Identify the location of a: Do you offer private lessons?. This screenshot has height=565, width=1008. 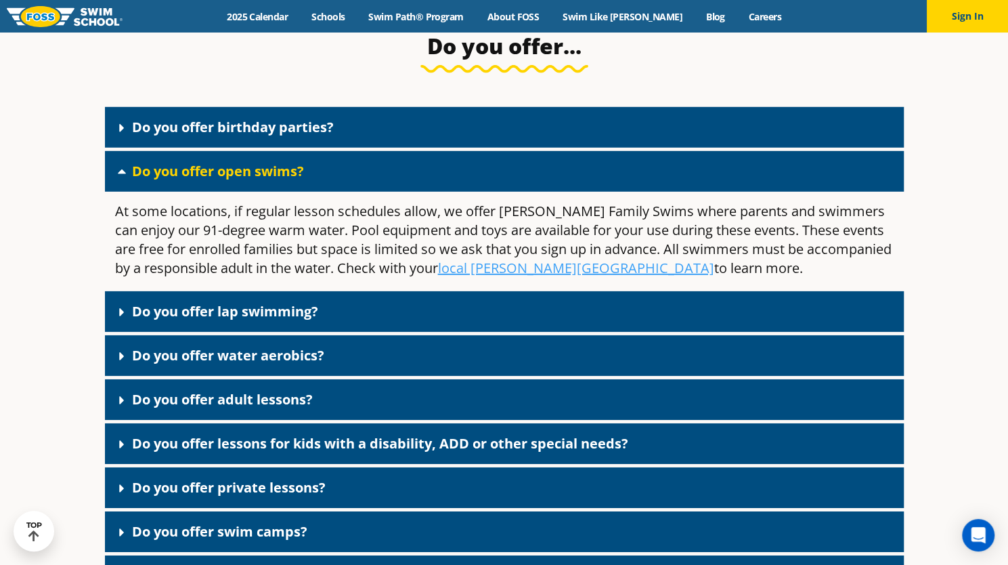
(229, 487).